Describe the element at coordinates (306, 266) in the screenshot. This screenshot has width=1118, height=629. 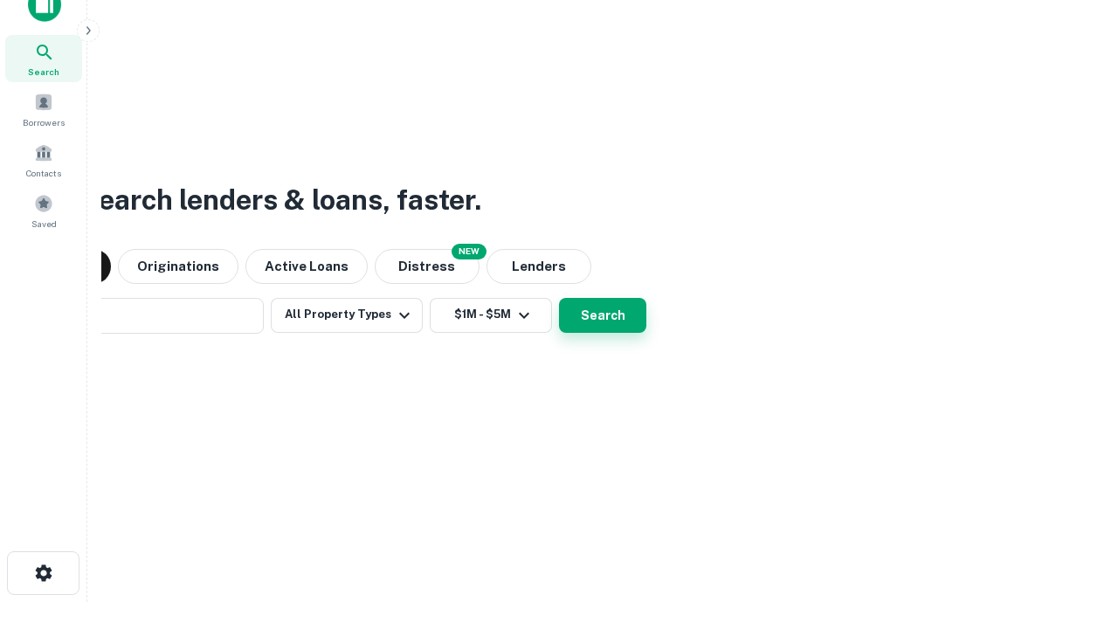
I see `button: Active Loans` at that location.